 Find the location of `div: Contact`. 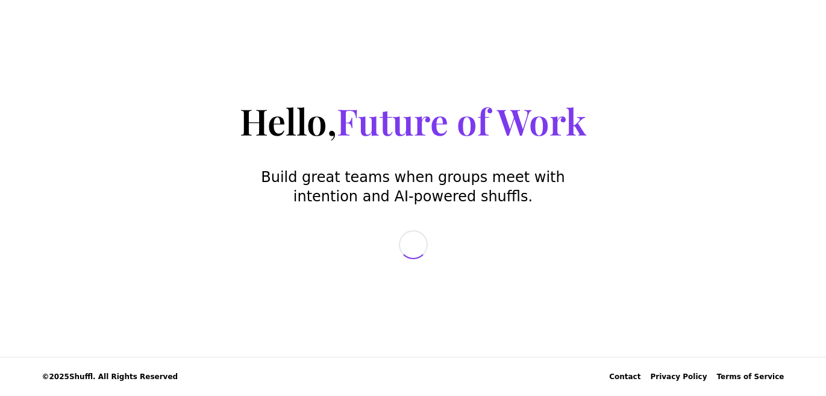

div: Contact is located at coordinates (625, 377).